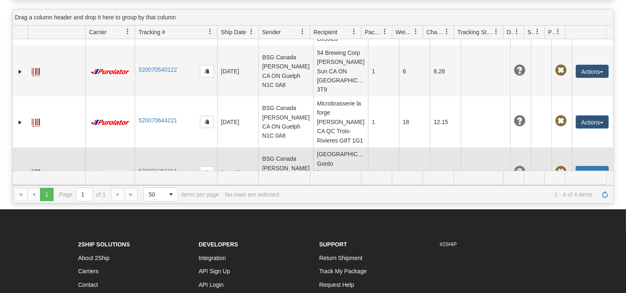 This screenshot has width=626, height=293. What do you see at coordinates (233, 32) in the screenshot?
I see `span: Ship Date` at bounding box center [233, 32].